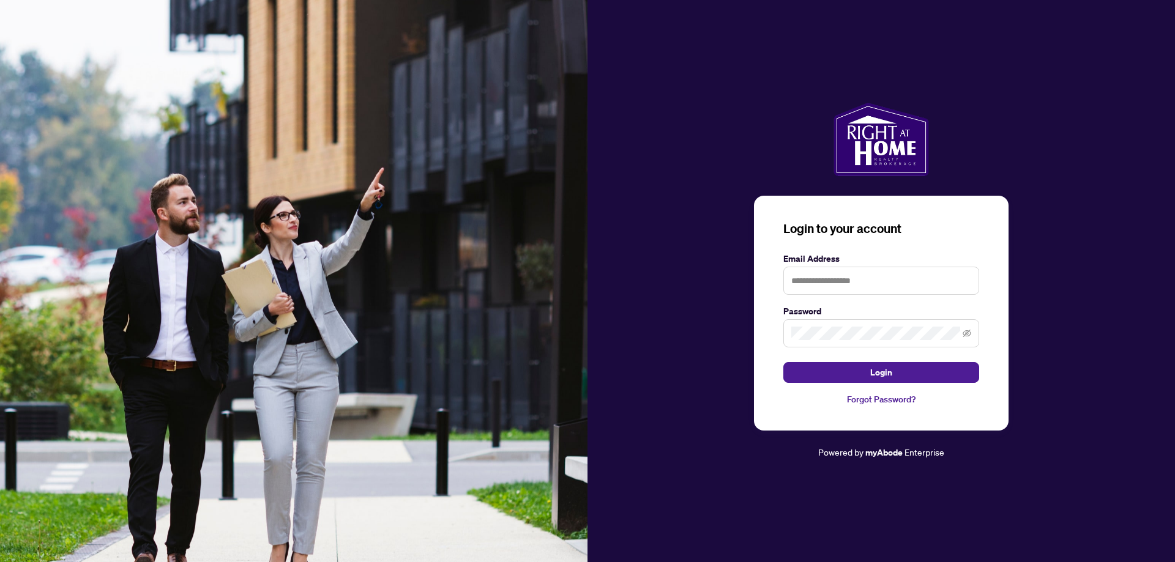  Describe the element at coordinates (883, 453) in the screenshot. I see `a: myAbode` at that location.